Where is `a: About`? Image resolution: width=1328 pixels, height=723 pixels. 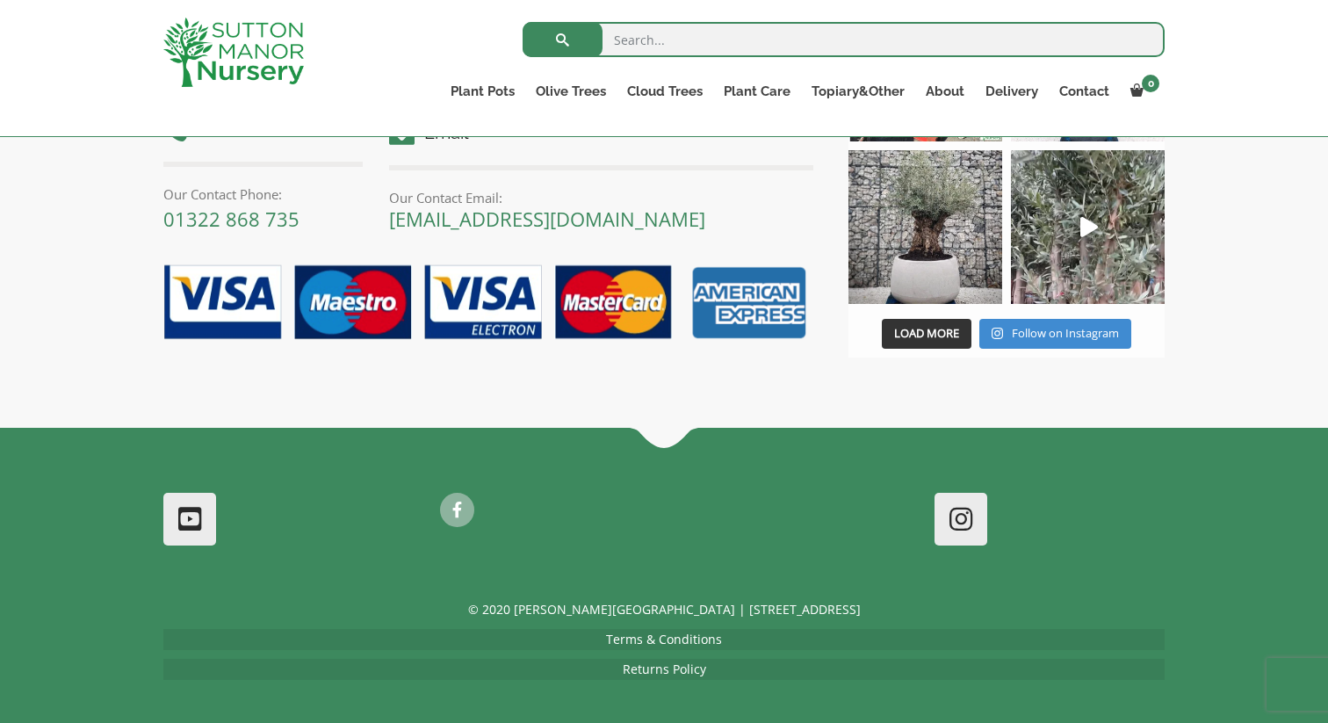 a: About is located at coordinates (945, 91).